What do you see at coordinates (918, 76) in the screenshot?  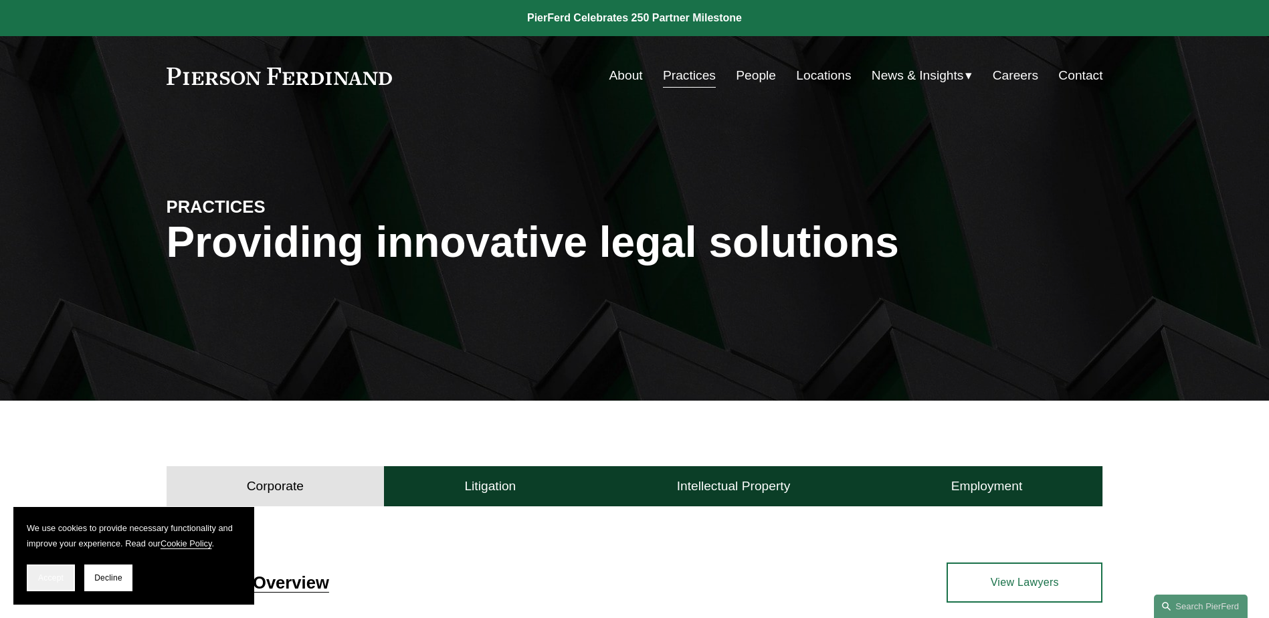 I see `span: News & Insights` at bounding box center [918, 76].